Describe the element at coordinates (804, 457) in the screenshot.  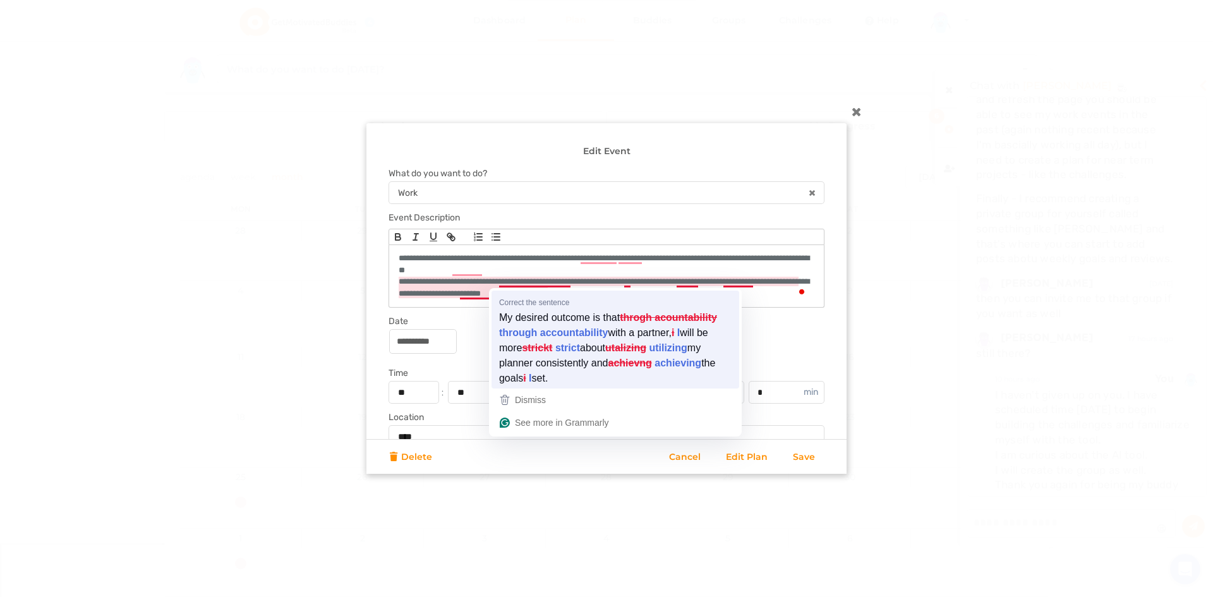
I see `a: Save` at that location.